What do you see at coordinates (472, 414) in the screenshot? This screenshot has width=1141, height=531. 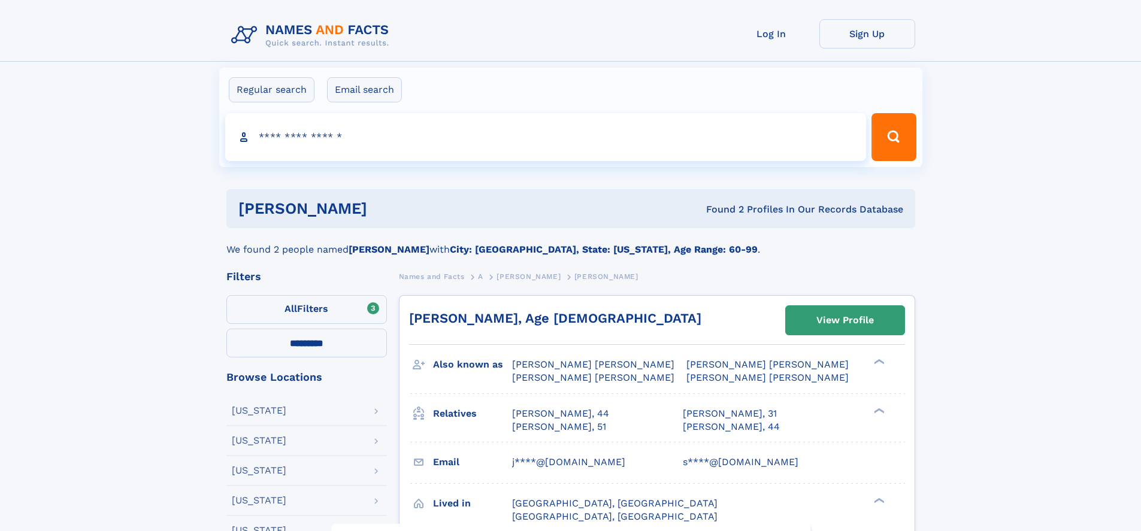 I see `h3: Relatives` at bounding box center [472, 414].